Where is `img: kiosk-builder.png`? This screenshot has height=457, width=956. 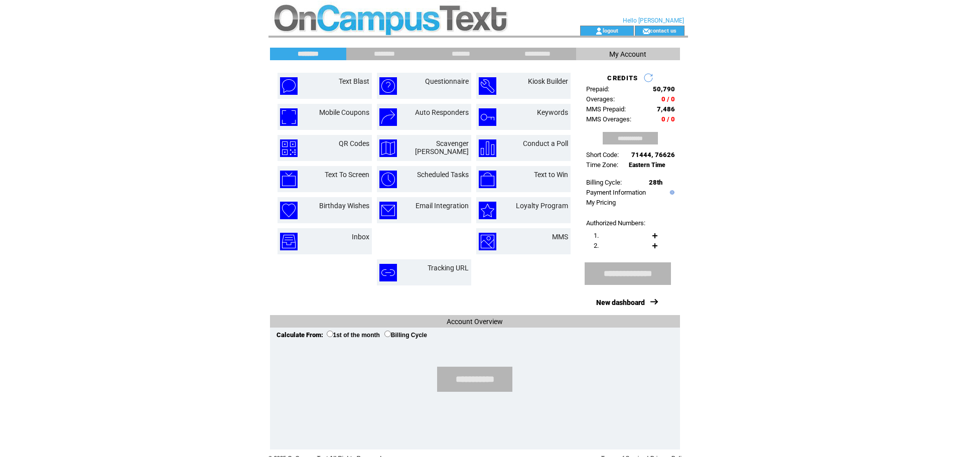
img: kiosk-builder.png is located at coordinates (487, 86).